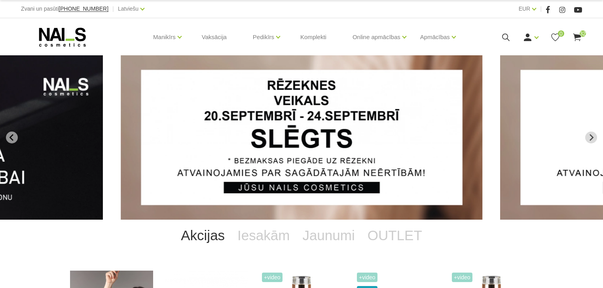 This screenshot has height=288, width=603. I want to click on a: Komplekti, so click(313, 37).